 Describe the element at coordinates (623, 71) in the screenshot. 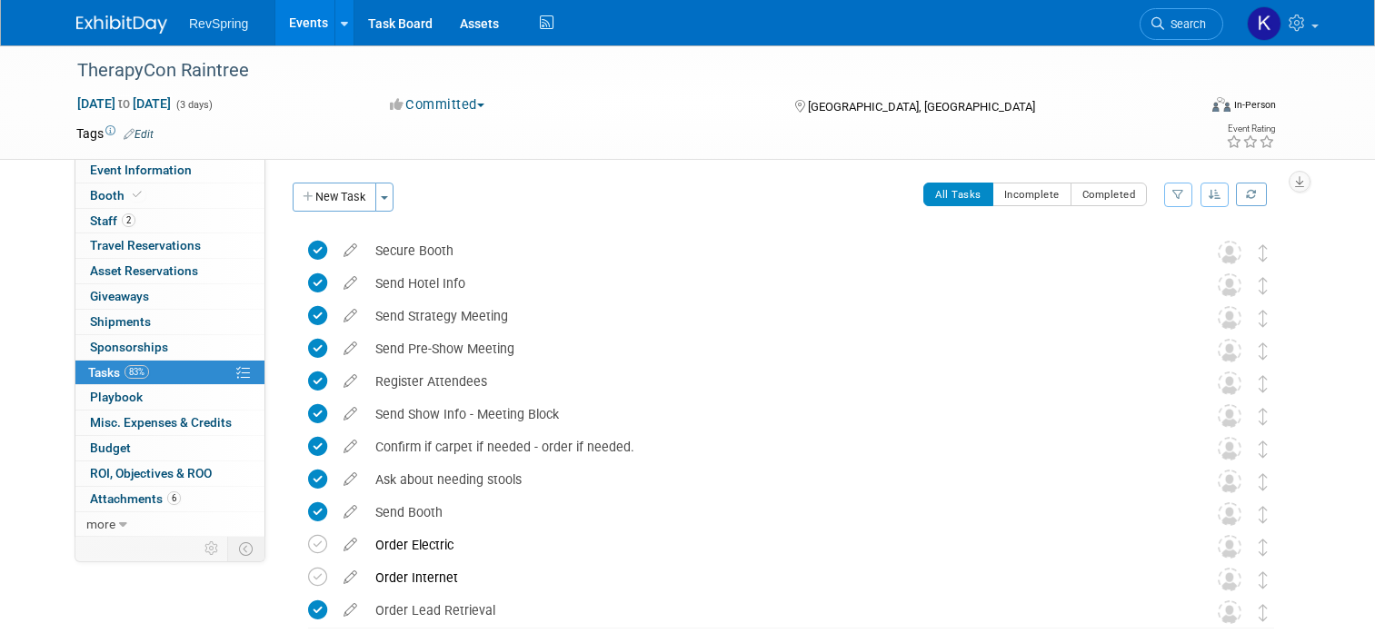

I see `div: TherapyCon Raintree` at that location.